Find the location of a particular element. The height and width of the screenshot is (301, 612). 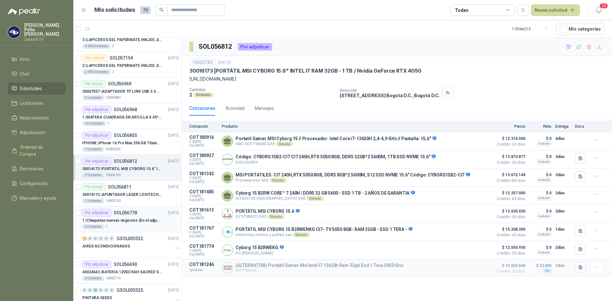

p: 1 is located at coordinates (108, 124).